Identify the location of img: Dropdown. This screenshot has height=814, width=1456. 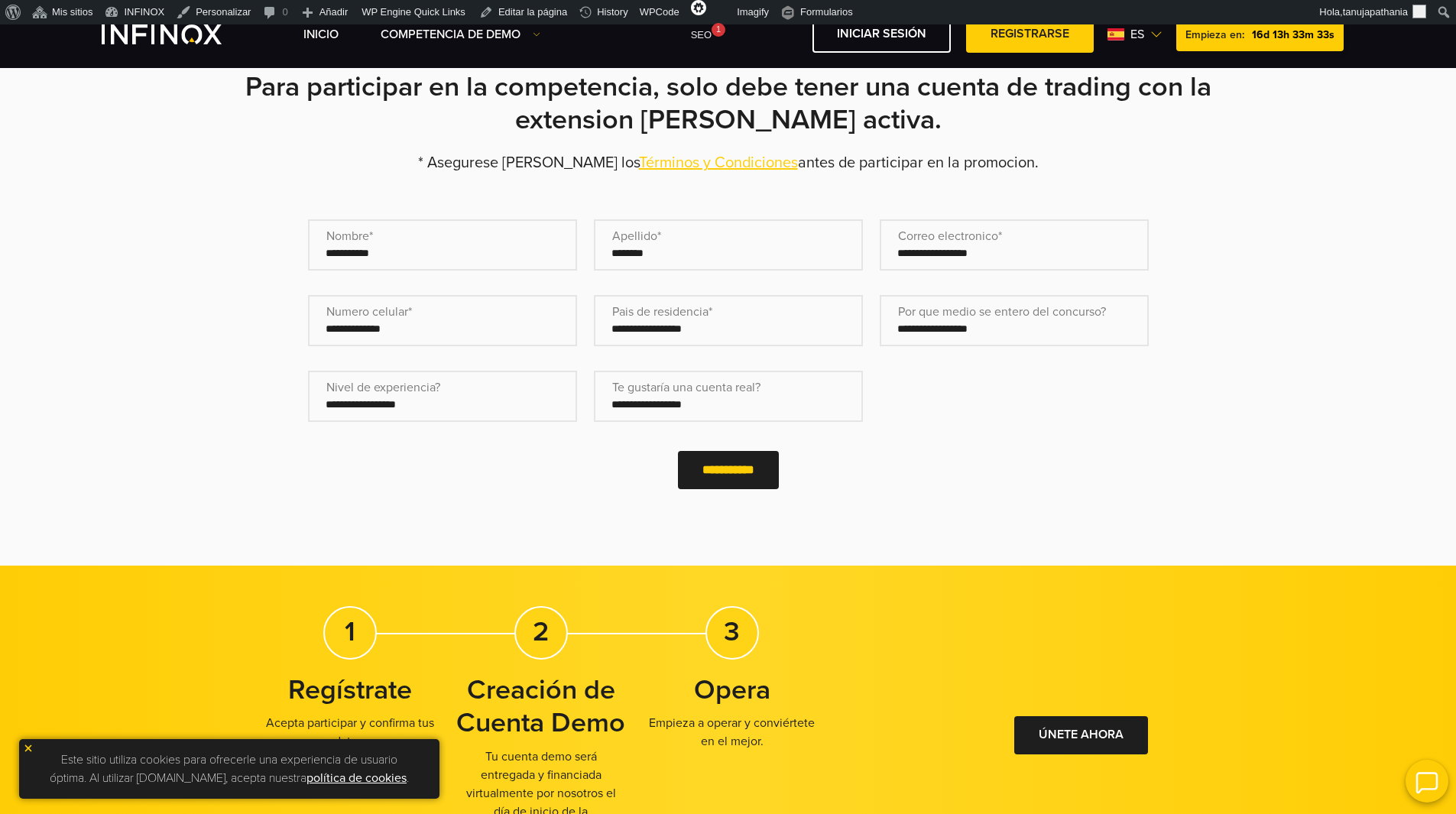
(537, 34).